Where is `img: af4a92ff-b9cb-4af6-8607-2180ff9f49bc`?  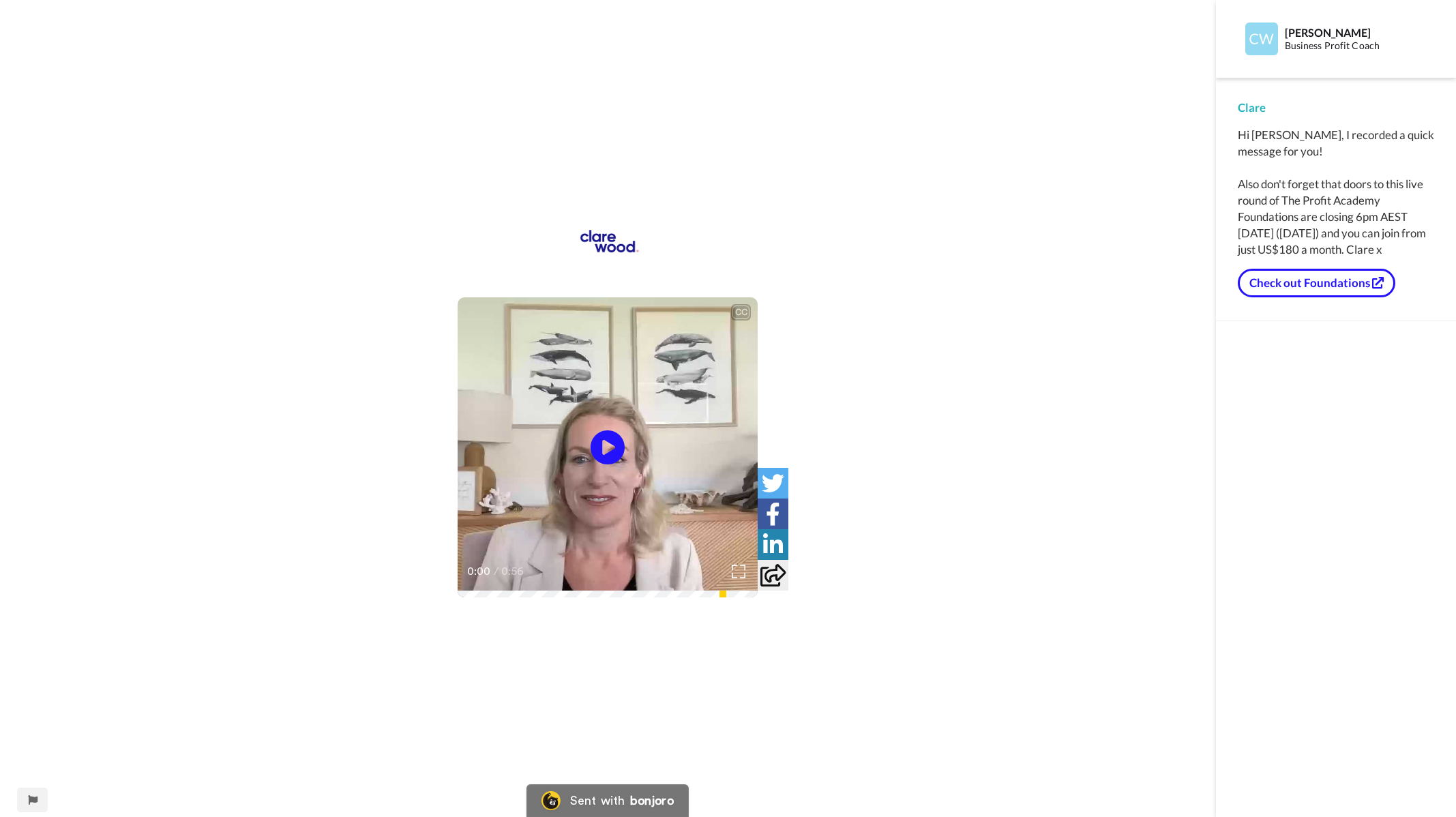 img: af4a92ff-b9cb-4af6-8607-2180ff9f49bc is located at coordinates (607, 243).